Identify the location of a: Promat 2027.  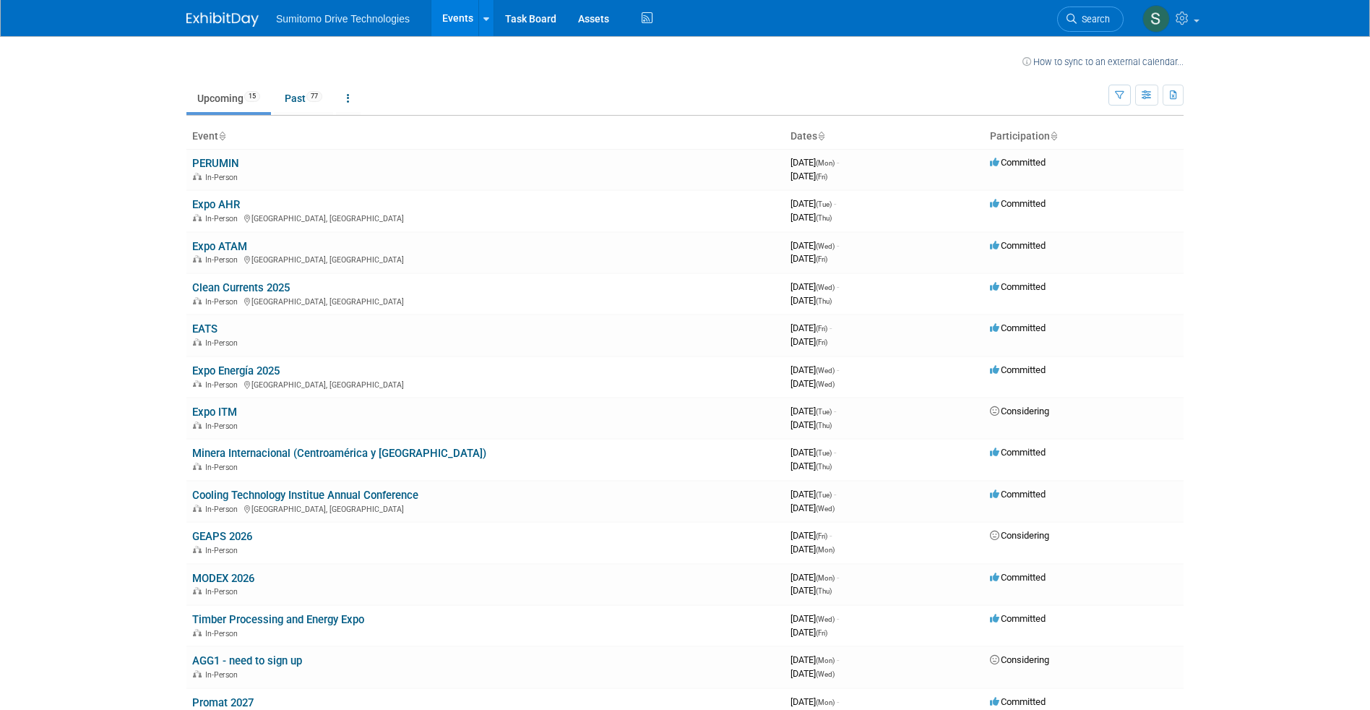
(223, 702).